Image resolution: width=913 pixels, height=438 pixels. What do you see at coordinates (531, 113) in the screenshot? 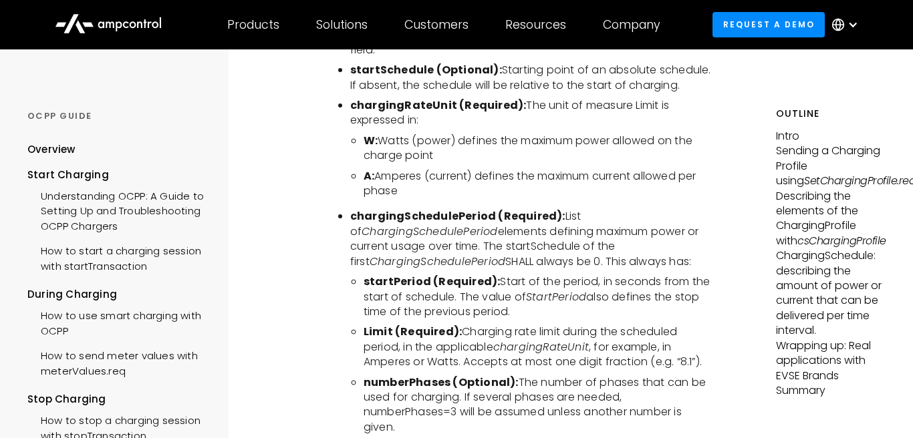
I see `li: The unit of measure Limit is expressed in:` at bounding box center [531, 113].